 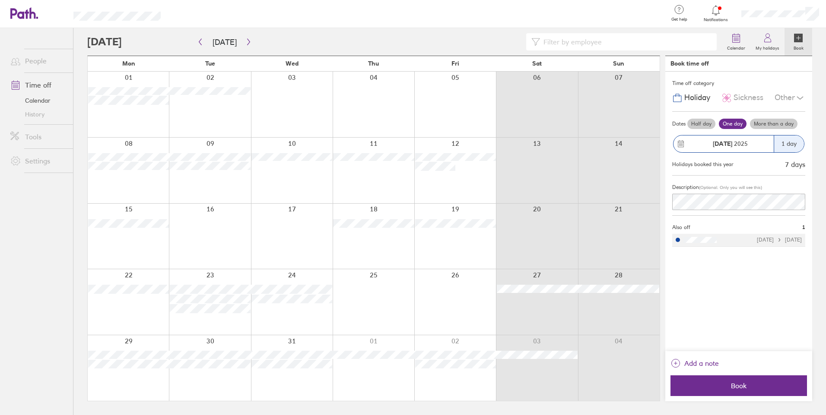 I want to click on span: 2025, so click(x=730, y=144).